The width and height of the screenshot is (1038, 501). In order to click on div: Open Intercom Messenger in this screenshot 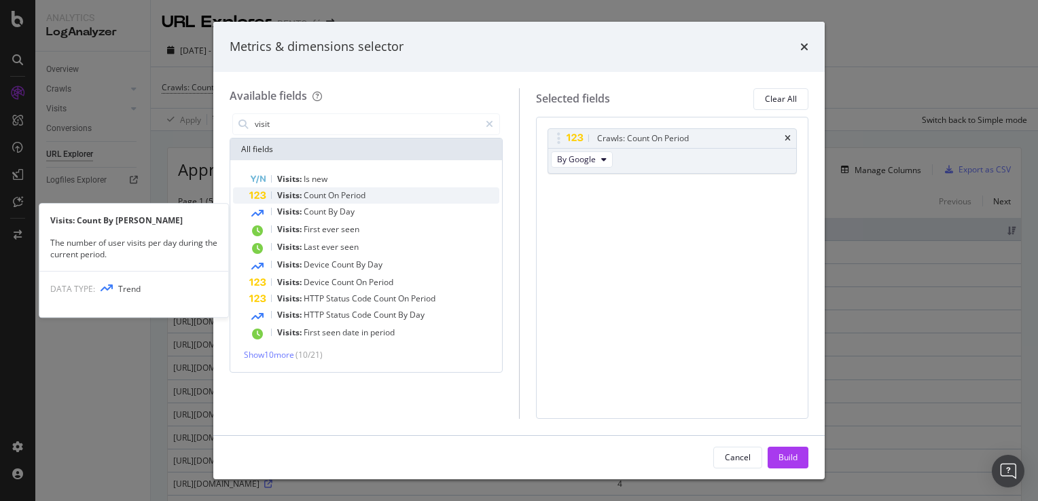, I will do `click(1008, 471)`.